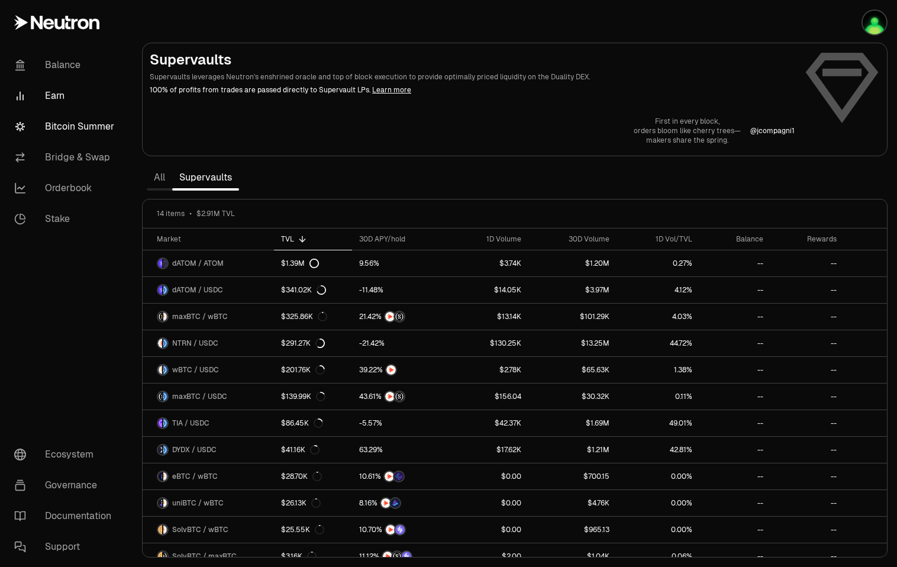 This screenshot has height=567, width=897. What do you see at coordinates (392, 90) in the screenshot?
I see `a: Learn more` at bounding box center [392, 90].